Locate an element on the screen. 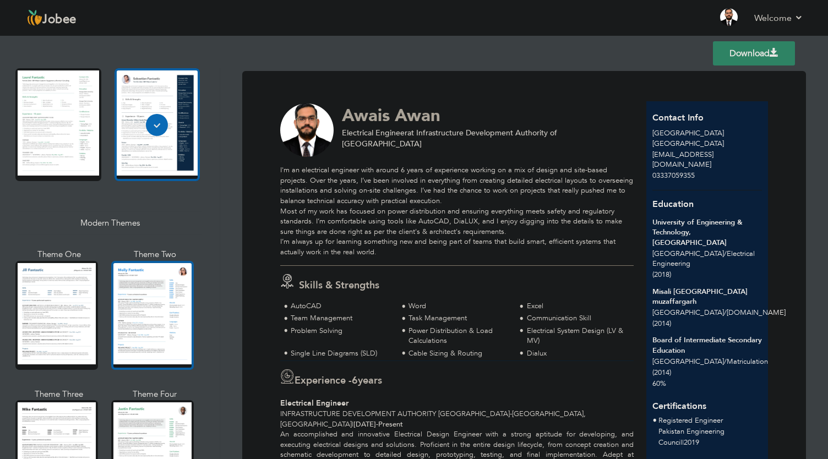 Image resolution: width=828 pixels, height=459 pixels. span: Contact Info is located at coordinates (678, 118).